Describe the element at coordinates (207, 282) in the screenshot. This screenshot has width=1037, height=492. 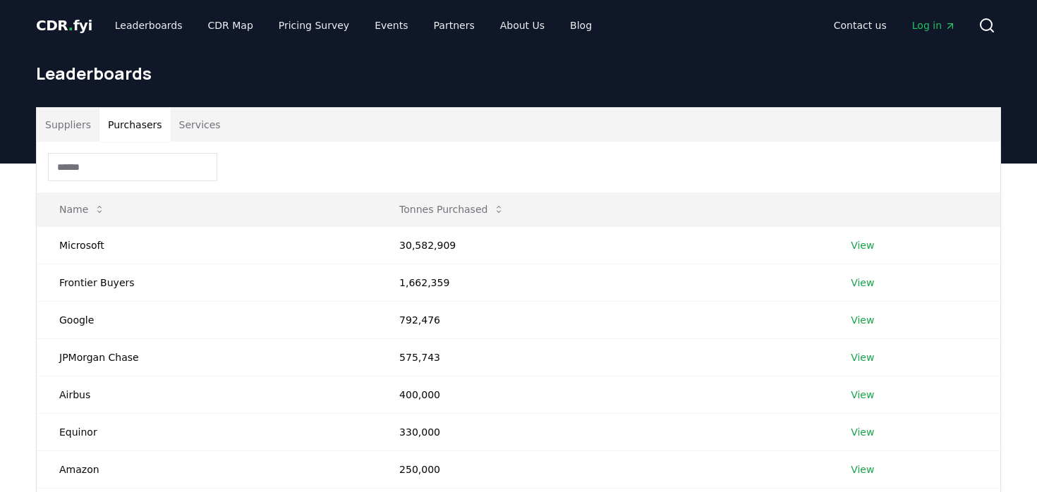
I see `td: Frontier Buyers` at that location.